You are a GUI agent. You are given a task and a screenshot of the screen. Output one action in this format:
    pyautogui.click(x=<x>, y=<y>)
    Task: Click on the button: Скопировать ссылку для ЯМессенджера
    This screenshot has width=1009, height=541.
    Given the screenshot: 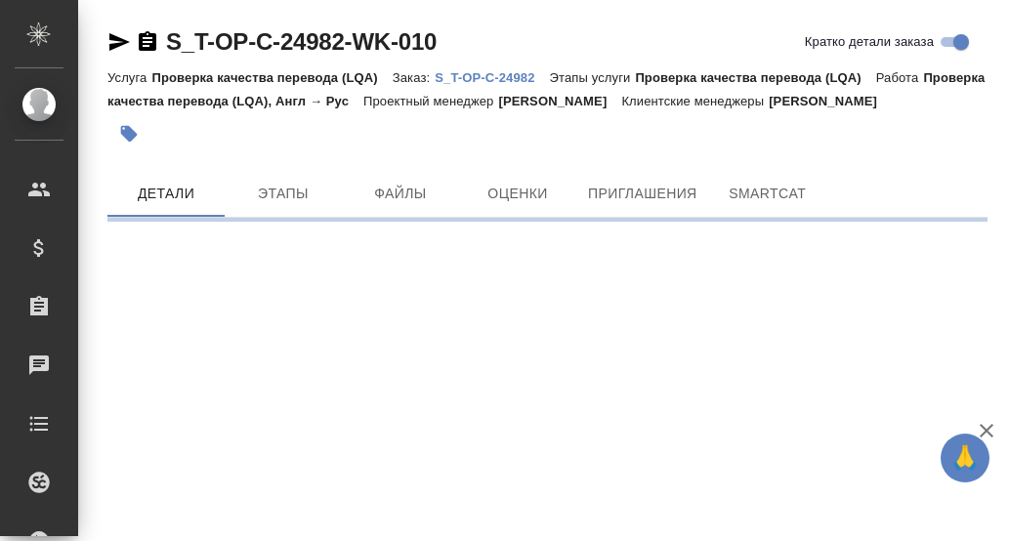 What is the action you would take?
    pyautogui.click(x=119, y=42)
    